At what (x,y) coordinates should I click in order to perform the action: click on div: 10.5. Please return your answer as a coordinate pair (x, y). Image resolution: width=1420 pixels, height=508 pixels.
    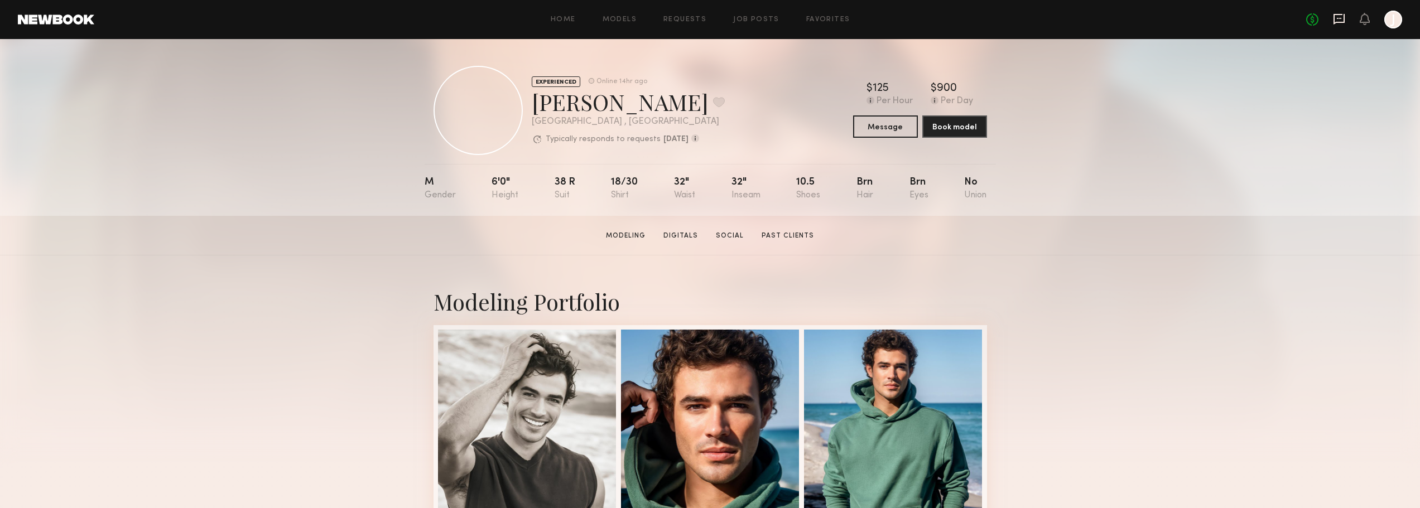
    Looking at the image, I should click on (808, 189).